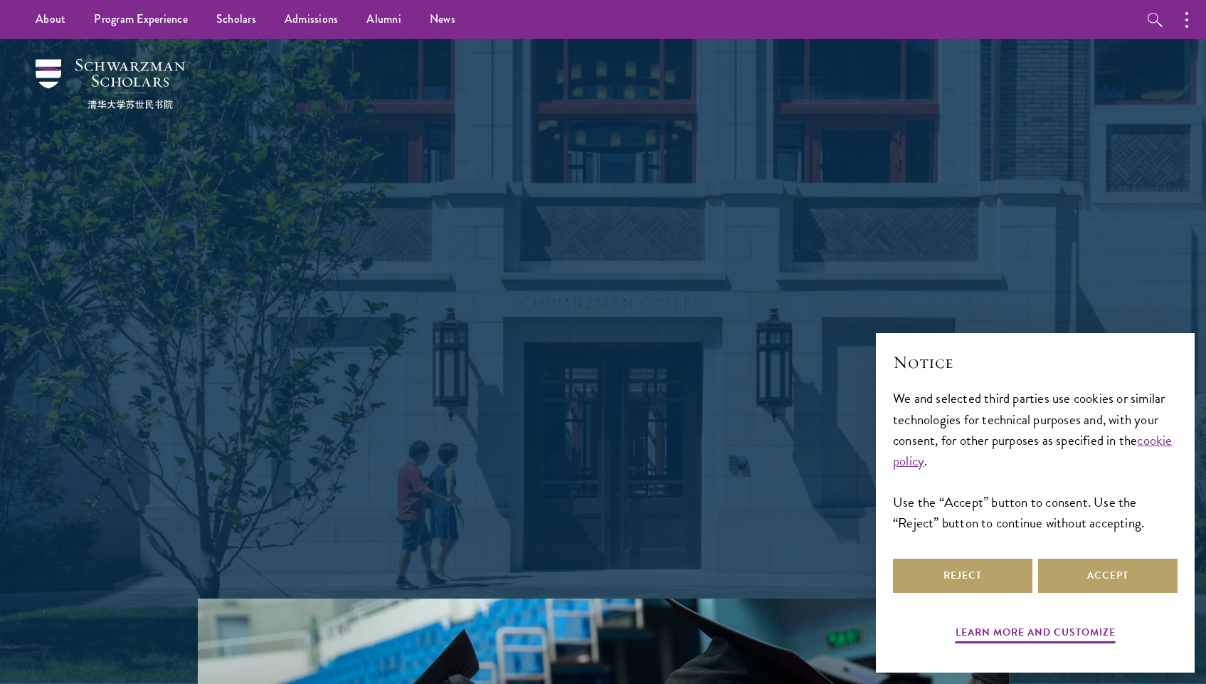 This screenshot has height=684, width=1206. I want to click on a: cookie policy, so click(1033, 450).